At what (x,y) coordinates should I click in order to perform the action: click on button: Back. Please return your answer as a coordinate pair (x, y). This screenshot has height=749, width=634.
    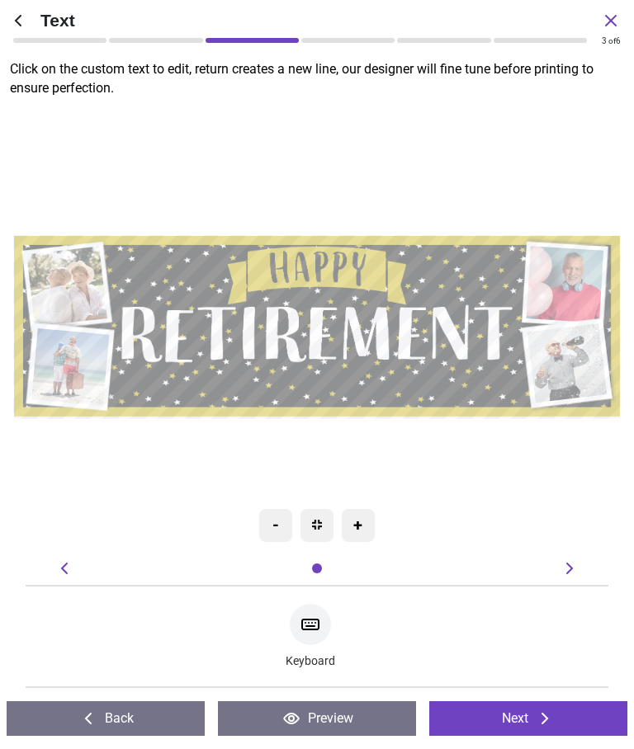
    Looking at the image, I should click on (106, 718).